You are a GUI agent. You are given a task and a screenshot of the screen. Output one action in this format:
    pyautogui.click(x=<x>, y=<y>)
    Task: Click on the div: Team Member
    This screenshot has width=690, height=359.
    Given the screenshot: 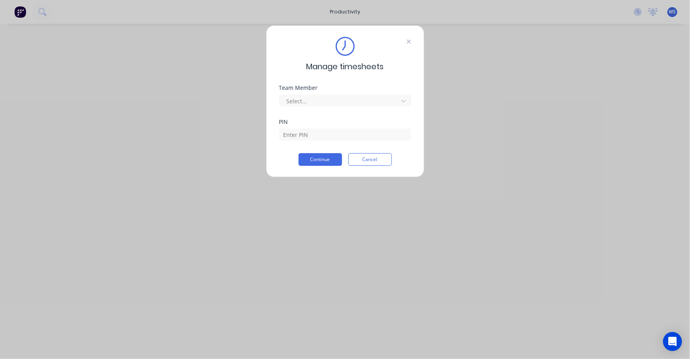 What is the action you would take?
    pyautogui.click(x=345, y=88)
    